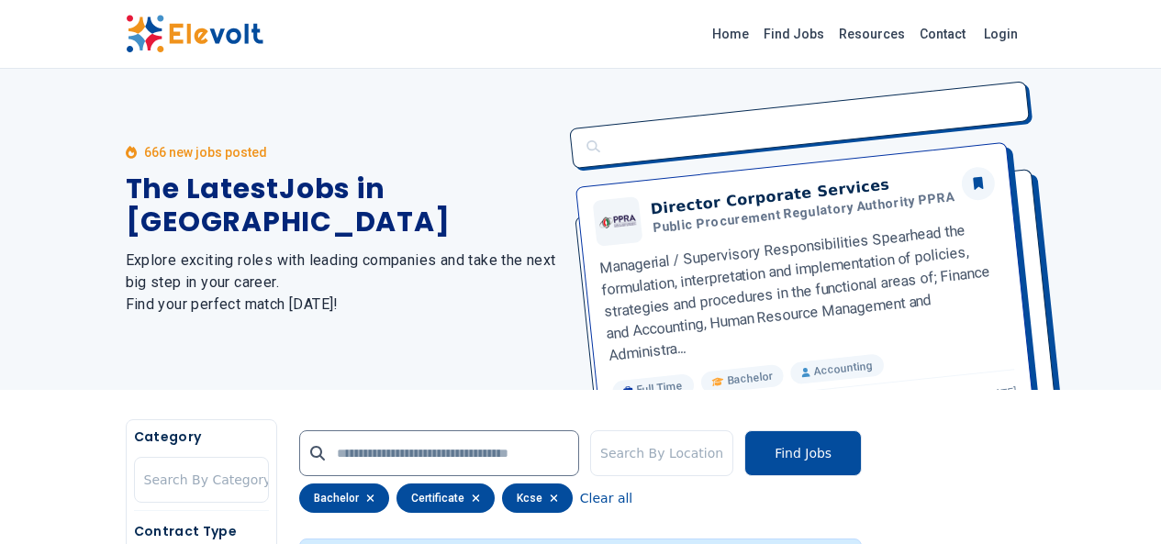 Image resolution: width=1161 pixels, height=544 pixels. I want to click on button: Clear all, so click(606, 498).